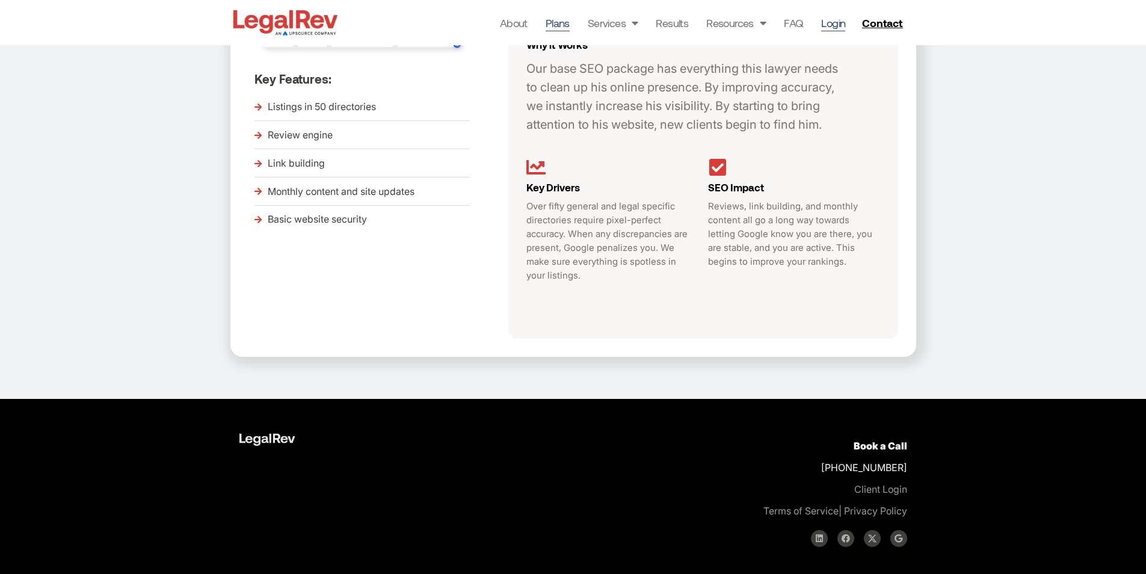 The width and height of the screenshot is (1146, 574). I want to click on span: Review engine, so click(298, 135).